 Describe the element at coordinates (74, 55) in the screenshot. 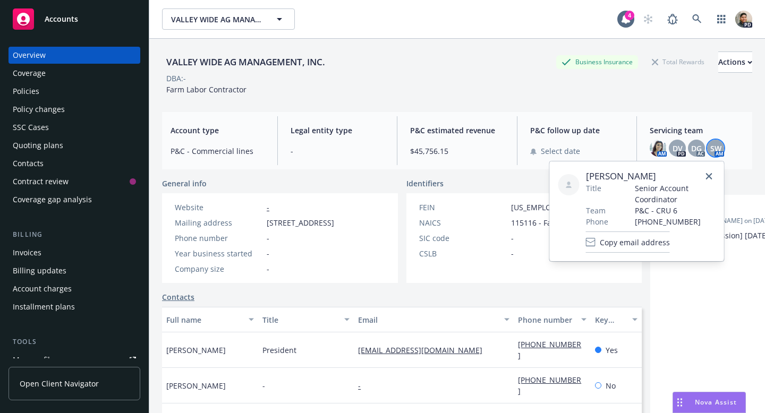

I see `a: Overview` at that location.